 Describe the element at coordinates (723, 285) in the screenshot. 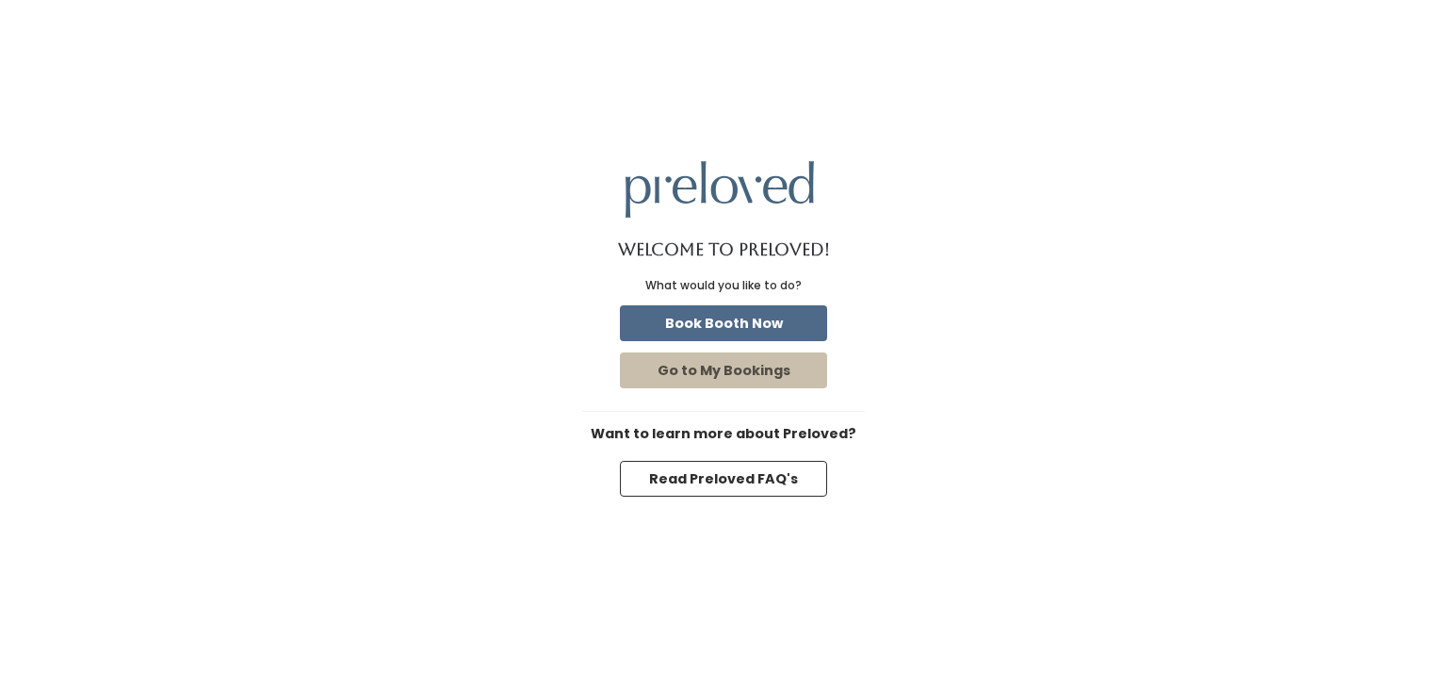

I see `div: What would you like to do?` at that location.